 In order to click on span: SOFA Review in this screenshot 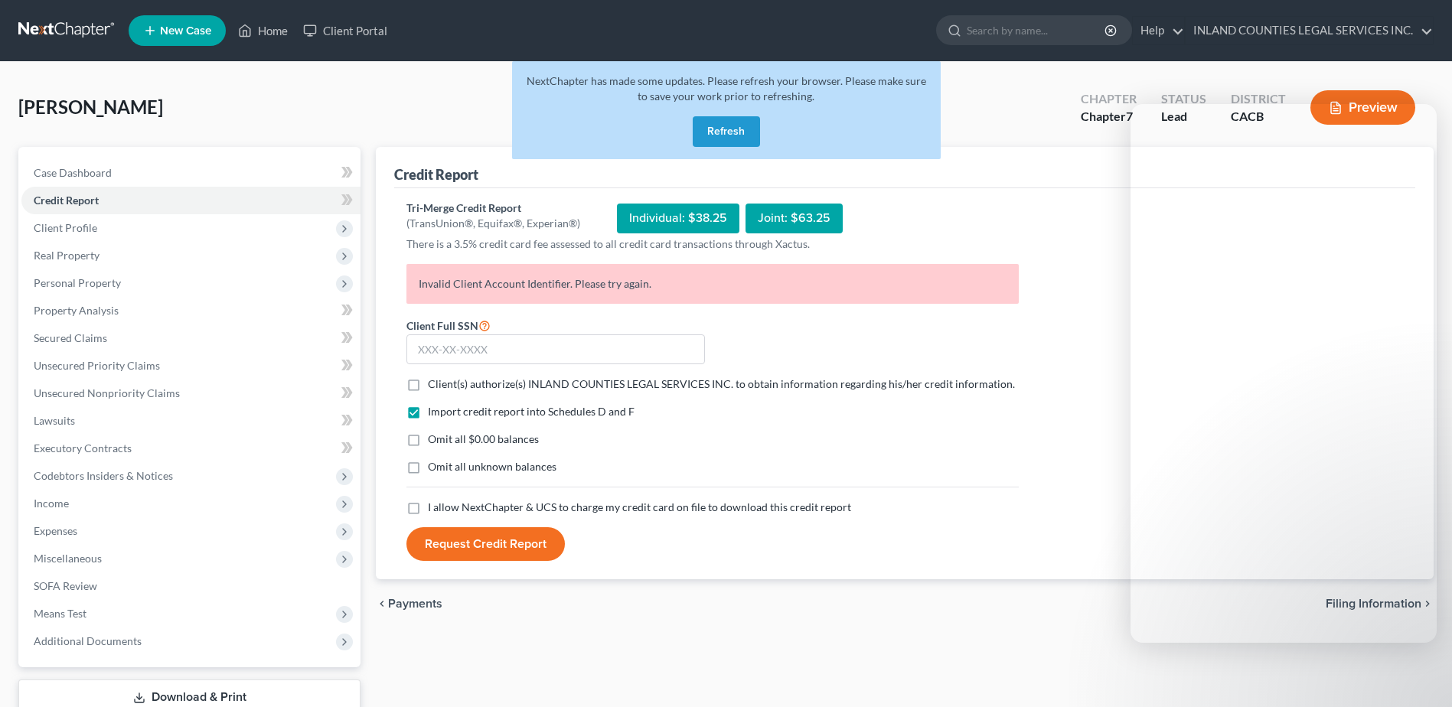, I will do `click(65, 586)`.